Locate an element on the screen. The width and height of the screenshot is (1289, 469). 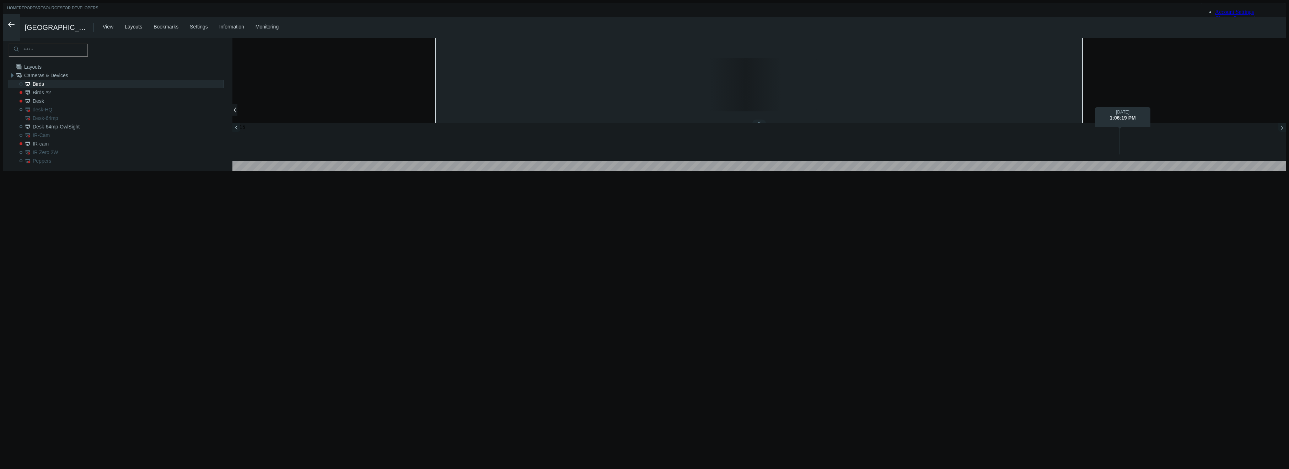
span: Change Password is located at coordinates (1236, 18).